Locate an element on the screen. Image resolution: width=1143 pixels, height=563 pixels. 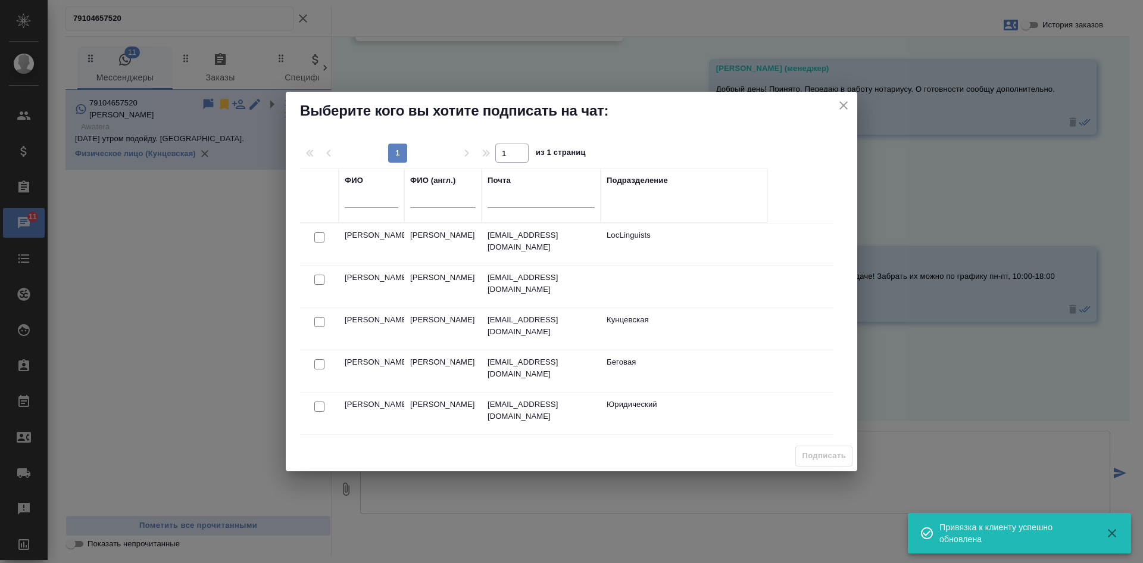
button: close is located at coordinates (844, 105).